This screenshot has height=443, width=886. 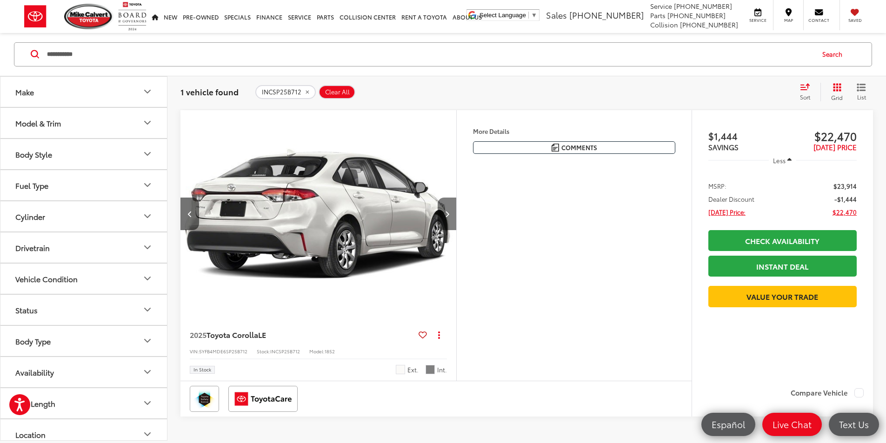 I want to click on span: 5YFB4MDE6SP25B712, so click(x=223, y=351).